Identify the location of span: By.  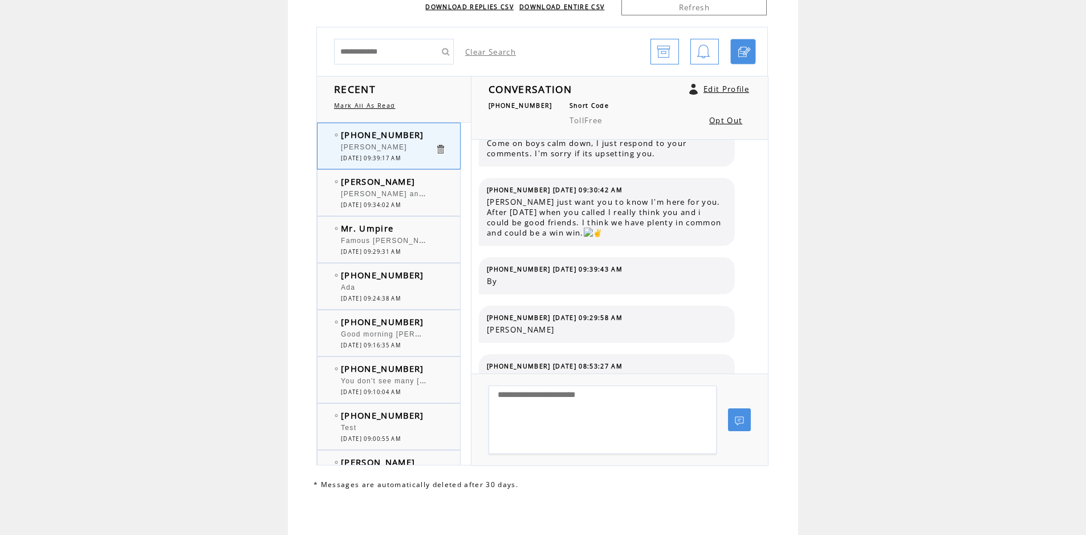
(607, 281).